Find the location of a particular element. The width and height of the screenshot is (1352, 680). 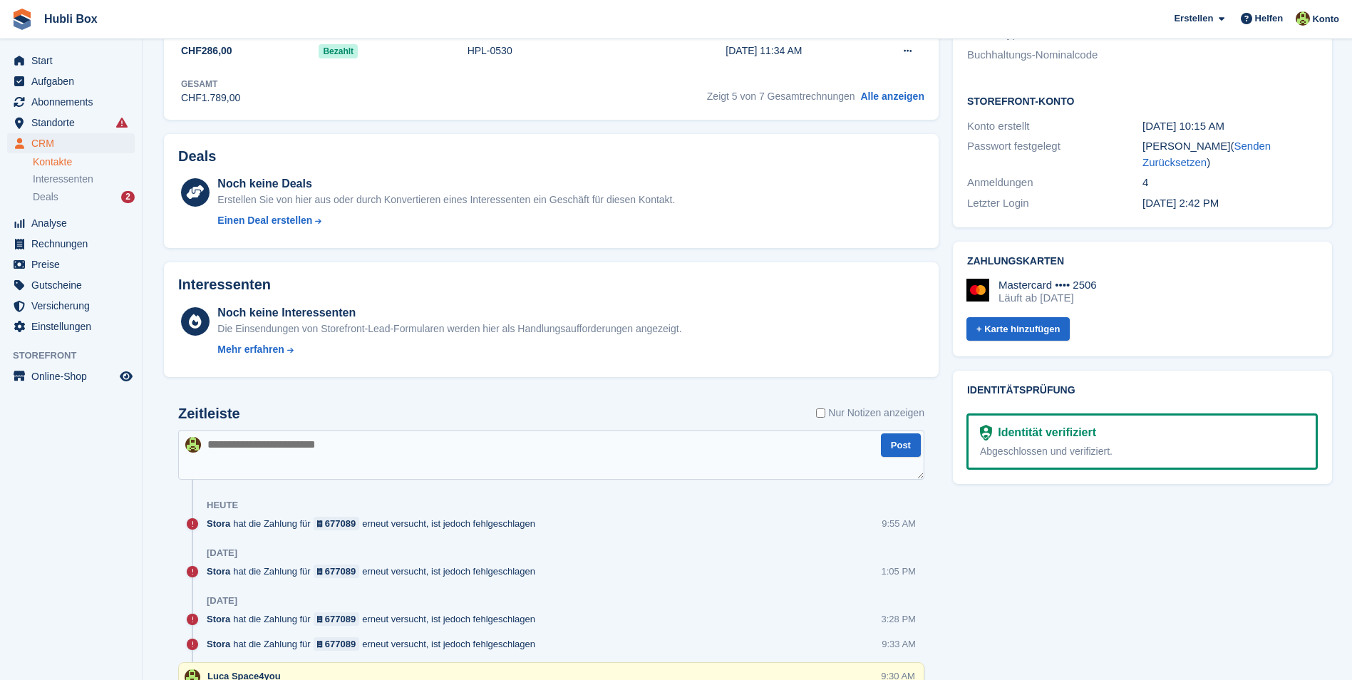

span: Erstellen is located at coordinates (1193, 19).